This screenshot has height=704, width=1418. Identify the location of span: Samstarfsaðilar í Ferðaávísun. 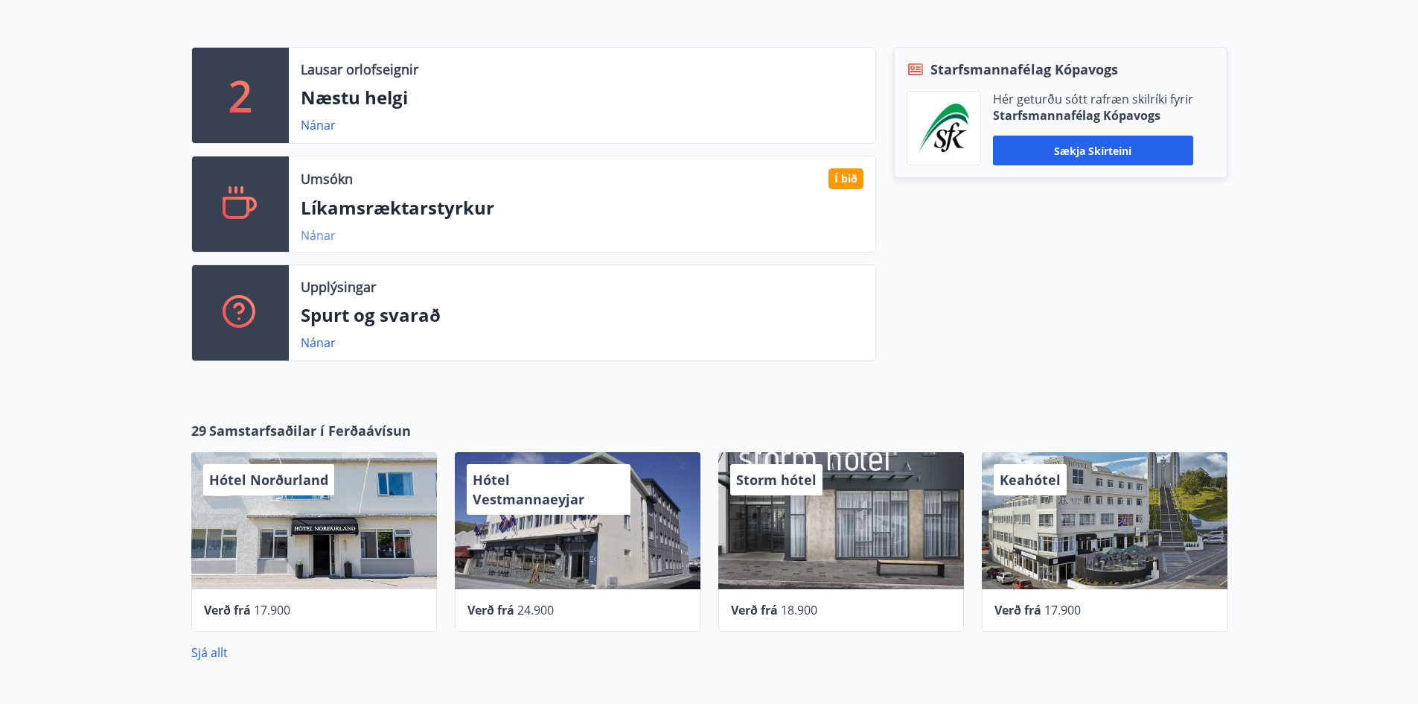
(310, 430).